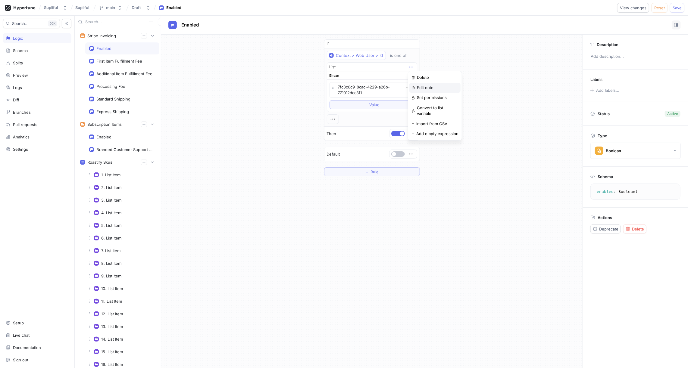  I want to click on p: Delete, so click(423, 78).